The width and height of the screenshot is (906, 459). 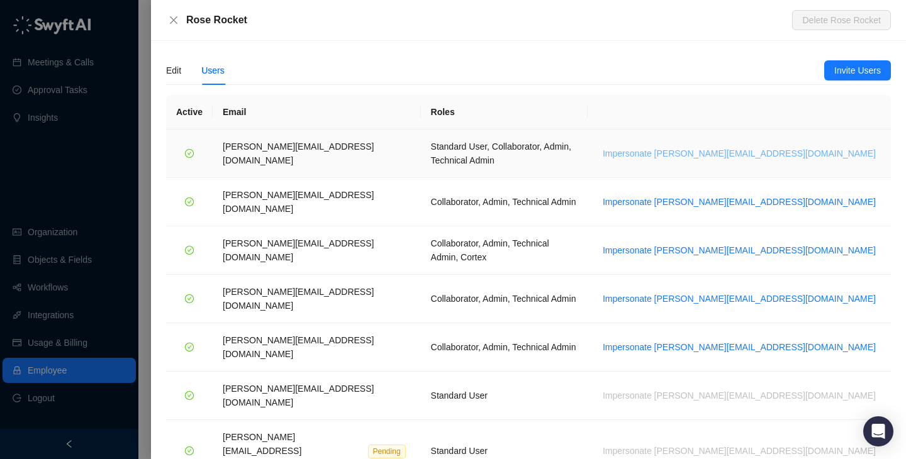 I want to click on span: Invite Users, so click(x=857, y=70).